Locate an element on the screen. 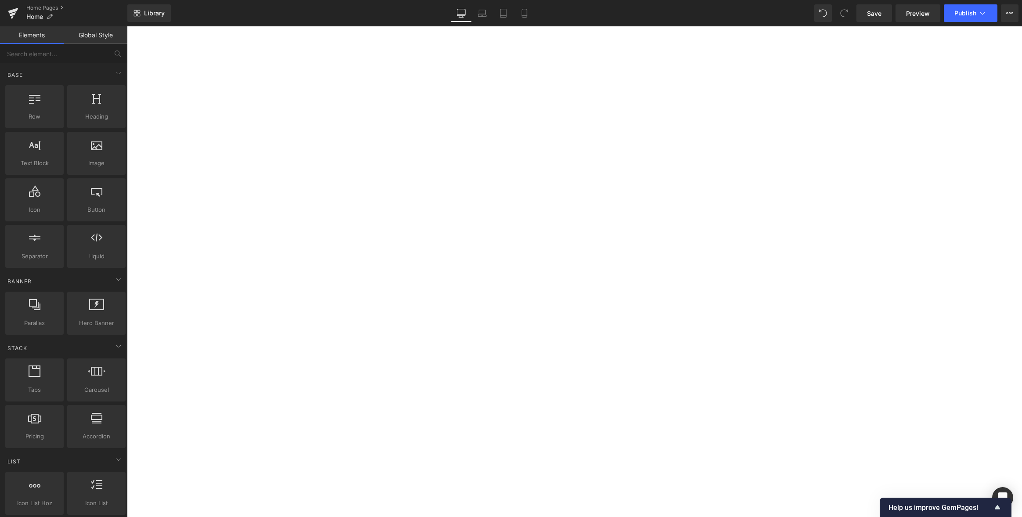 Image resolution: width=1022 pixels, height=517 pixels. span: Heading is located at coordinates (96, 116).